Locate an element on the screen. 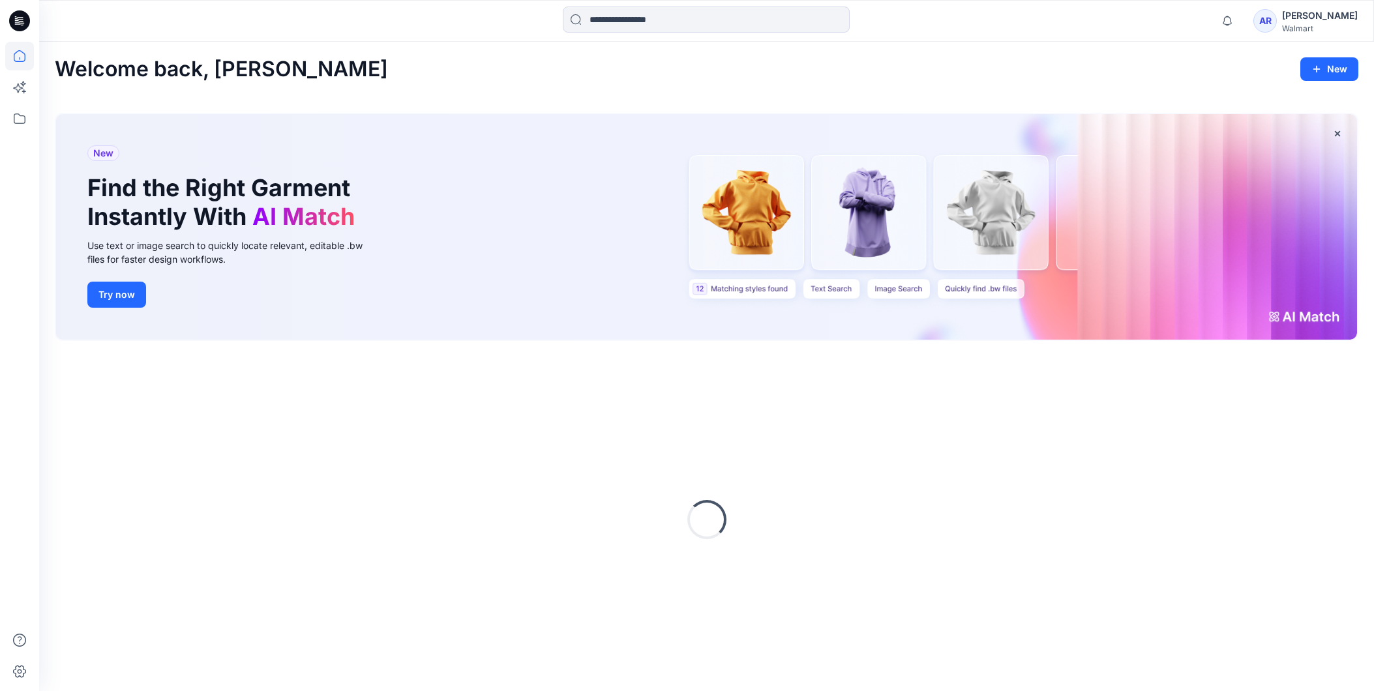  div: AR is located at coordinates (1265, 21).